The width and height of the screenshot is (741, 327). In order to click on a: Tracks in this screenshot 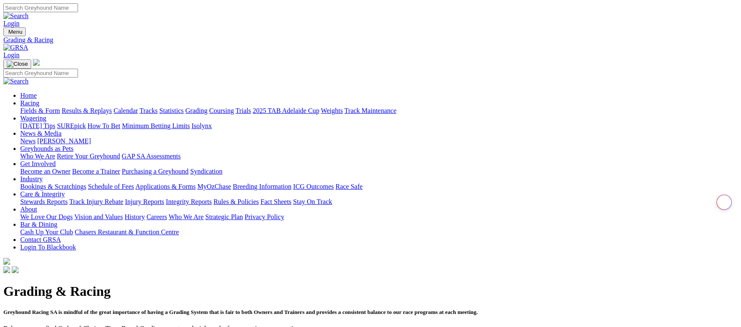, I will do `click(148, 111)`.